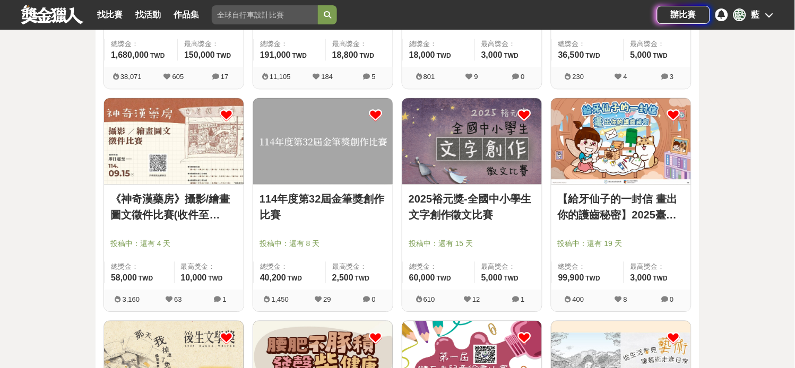  Describe the element at coordinates (345, 55) in the screenshot. I see `span: 18,800` at that location.